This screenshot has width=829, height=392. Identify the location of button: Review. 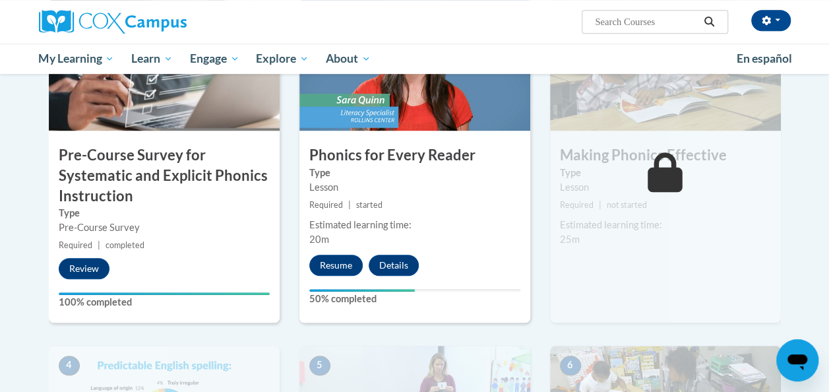
(84, 268).